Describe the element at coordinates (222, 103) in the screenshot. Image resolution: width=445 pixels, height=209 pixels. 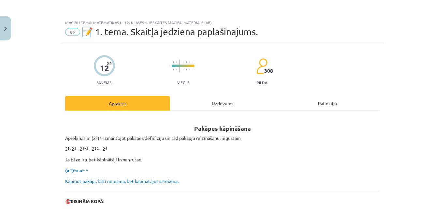
I see `div: Uzdevums` at that location.